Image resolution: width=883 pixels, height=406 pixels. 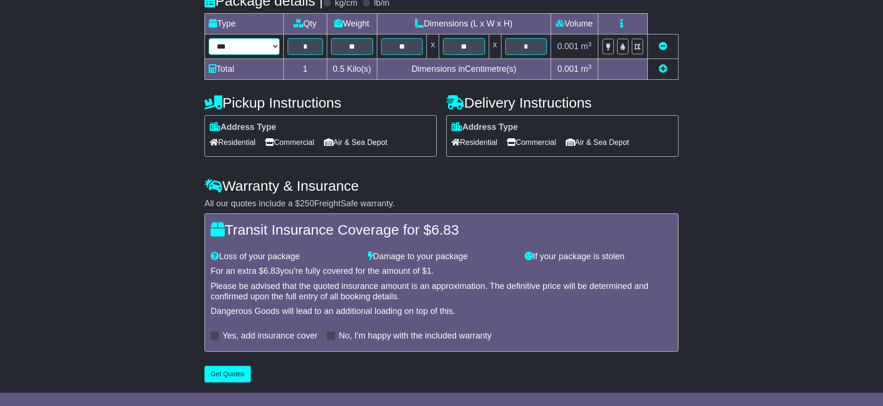 What do you see at coordinates (463, 69) in the screenshot?
I see `td: Dimensions in Centimetre(s)` at bounding box center [463, 69].